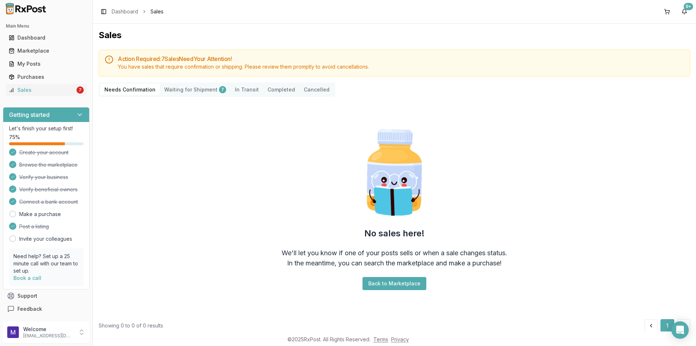 The height and width of the screenshot is (346, 696). Describe the element at coordinates (44, 177) in the screenshot. I see `span: Verify your business` at that location.